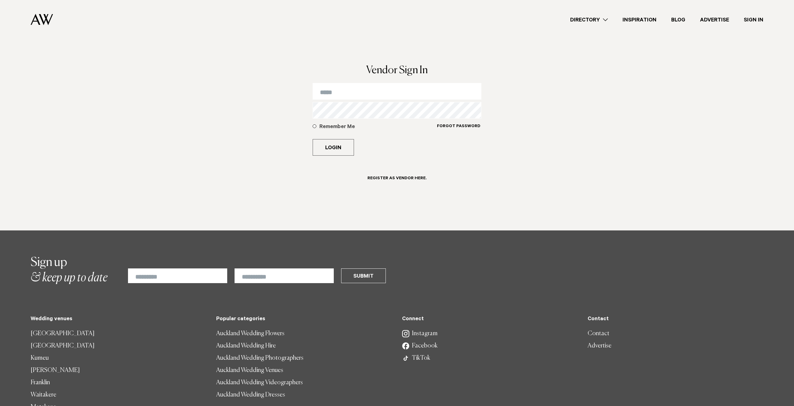  What do you see at coordinates (459, 130) in the screenshot?
I see `a: Forgot Password` at bounding box center [459, 130].